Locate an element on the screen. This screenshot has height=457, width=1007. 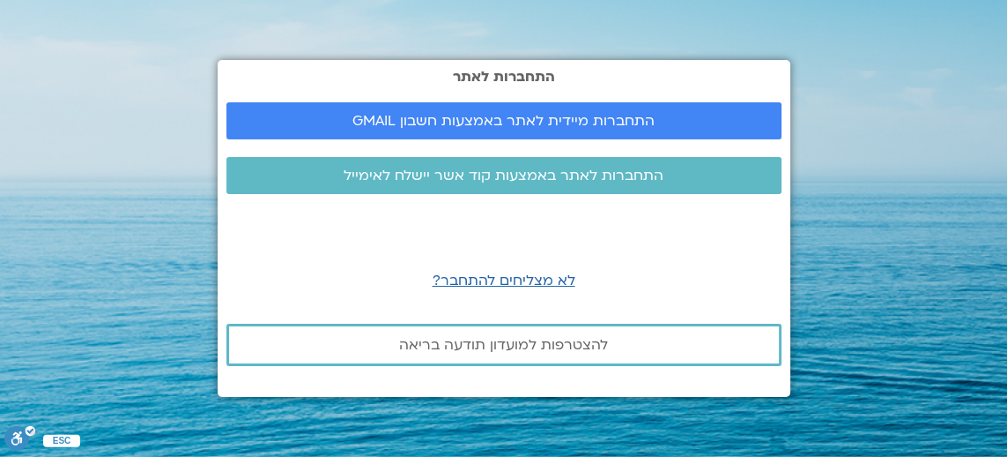
a: התחברות לאתר באמצעות קוד אשר יישלח לאימייל is located at coordinates (504, 175).